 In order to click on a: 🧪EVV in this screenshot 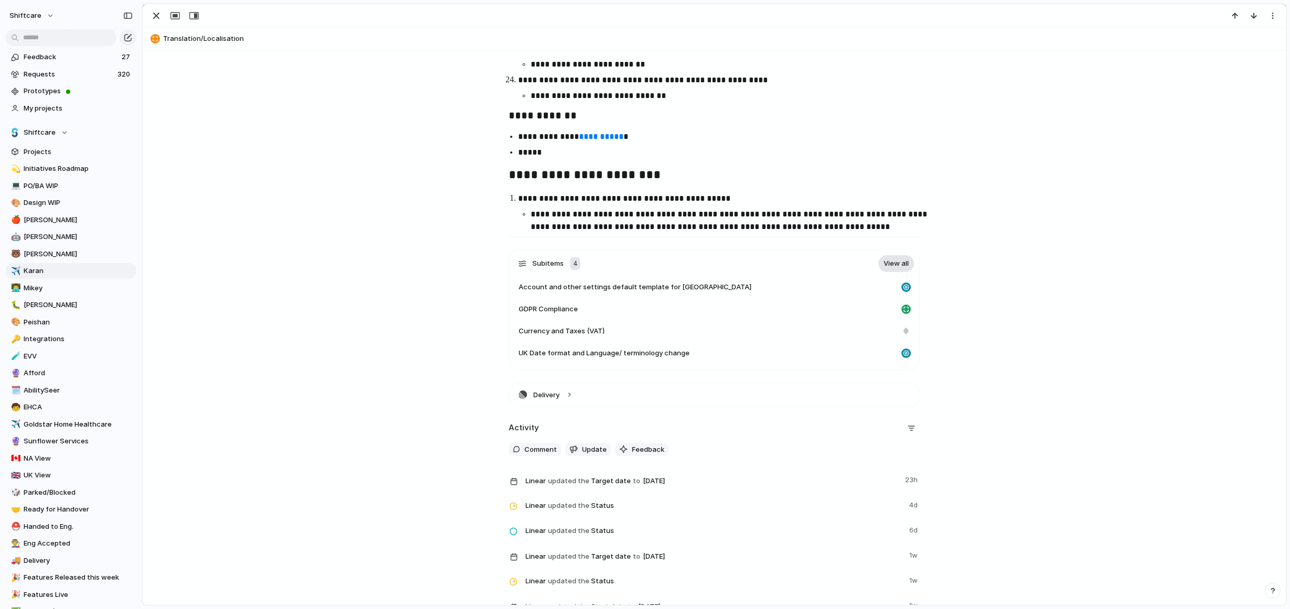, I will do `click(71, 357)`.